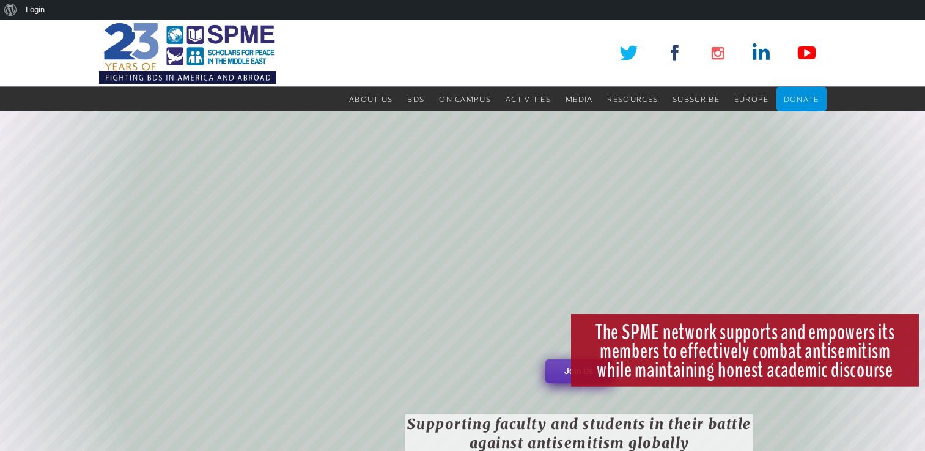  Describe the element at coordinates (632, 99) in the screenshot. I see `span: Resources` at that location.